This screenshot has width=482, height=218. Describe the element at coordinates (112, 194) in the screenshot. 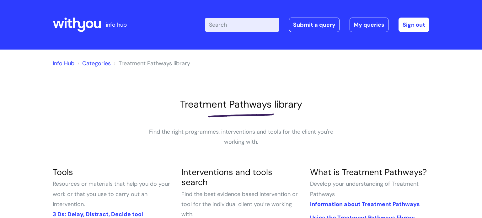

I see `span: Resources or materials that help you do your work or that you use to carry out an intervention.` at that location.